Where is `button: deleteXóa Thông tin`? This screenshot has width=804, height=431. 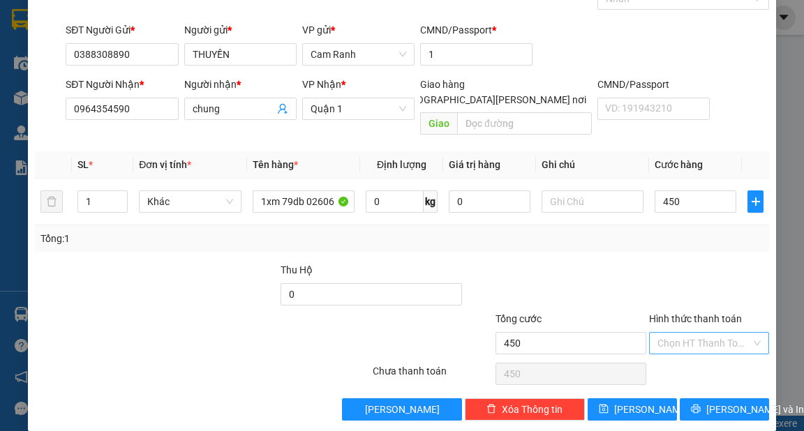 button: deleteXóa Thông tin is located at coordinates (525, 410).